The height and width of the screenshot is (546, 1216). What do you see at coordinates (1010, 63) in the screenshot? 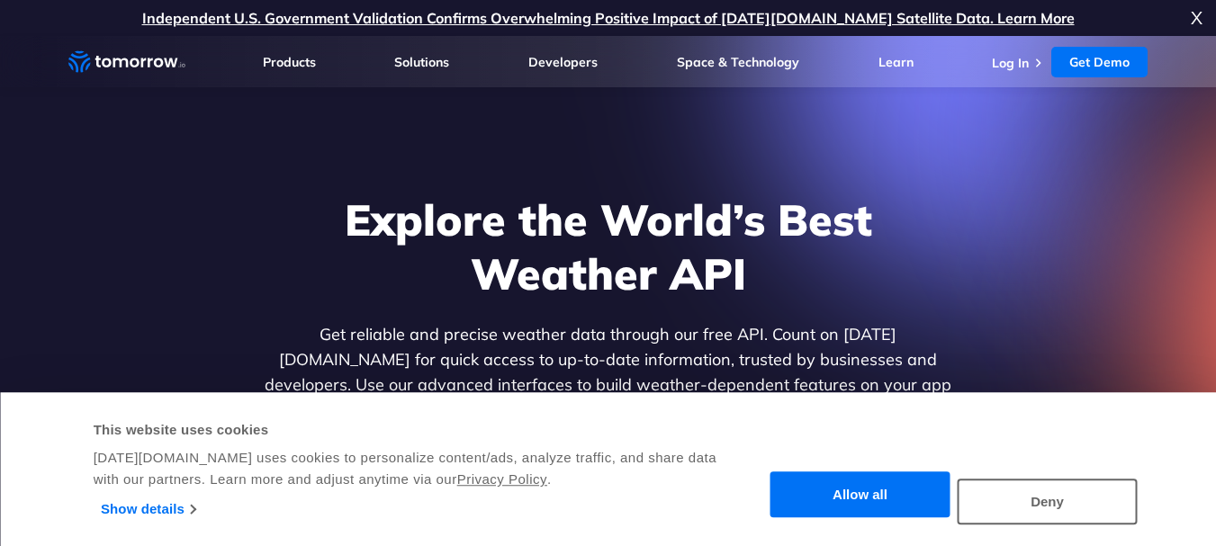
I see `a: Log In` at bounding box center [1010, 63].